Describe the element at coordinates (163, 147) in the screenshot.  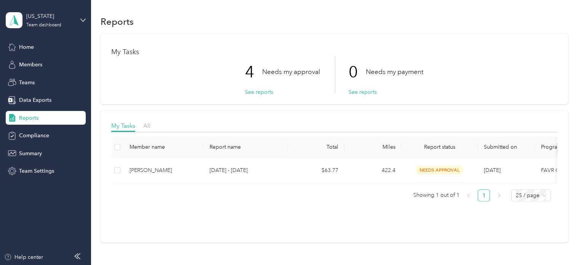
I see `div: Member name` at that location.